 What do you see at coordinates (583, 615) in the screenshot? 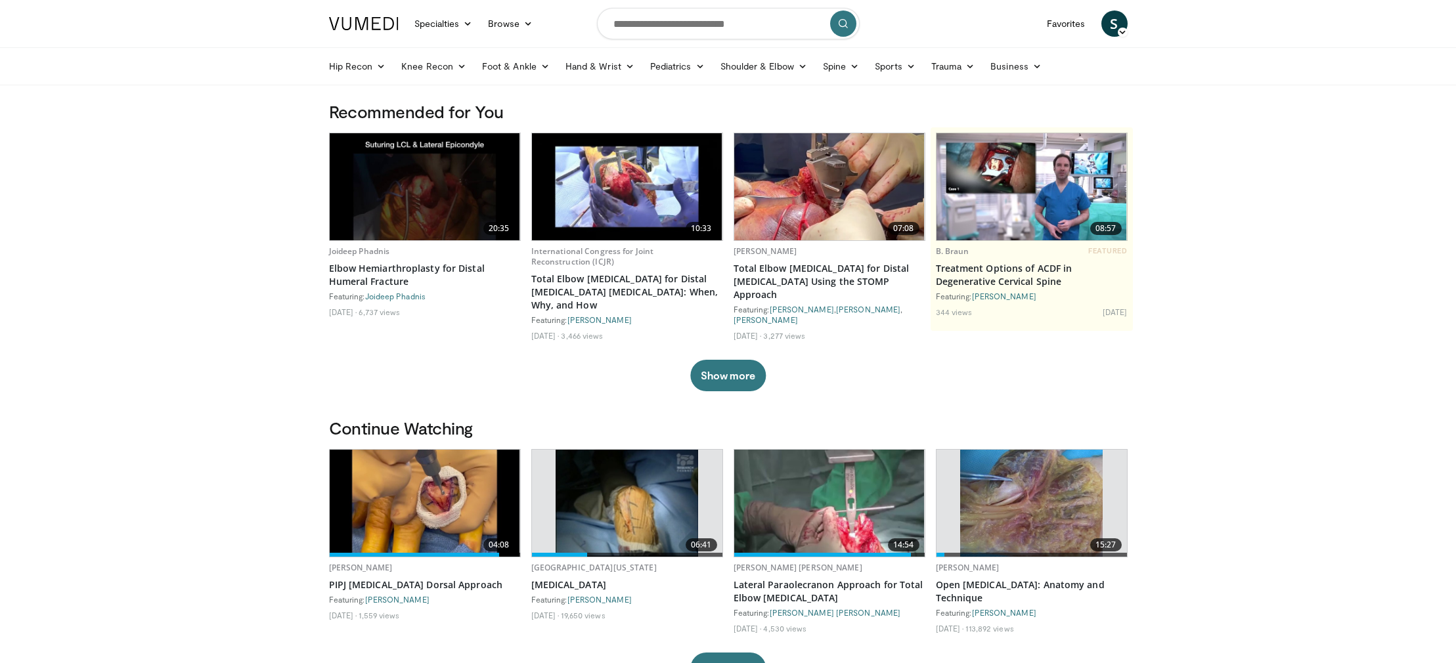
I see `li: 19,650 views` at bounding box center [583, 615].